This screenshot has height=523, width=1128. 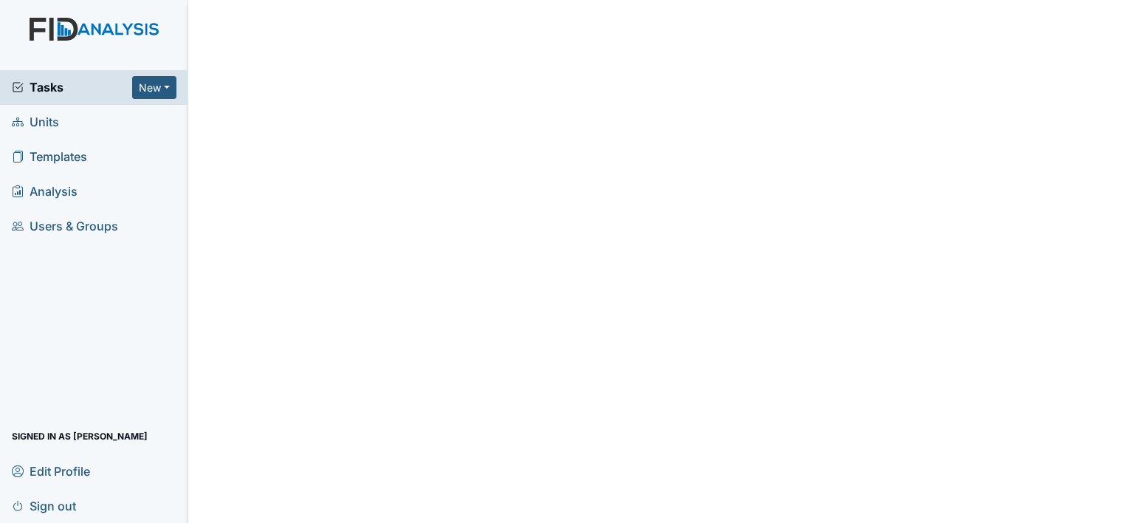 I want to click on span: Tasks, so click(x=72, y=87).